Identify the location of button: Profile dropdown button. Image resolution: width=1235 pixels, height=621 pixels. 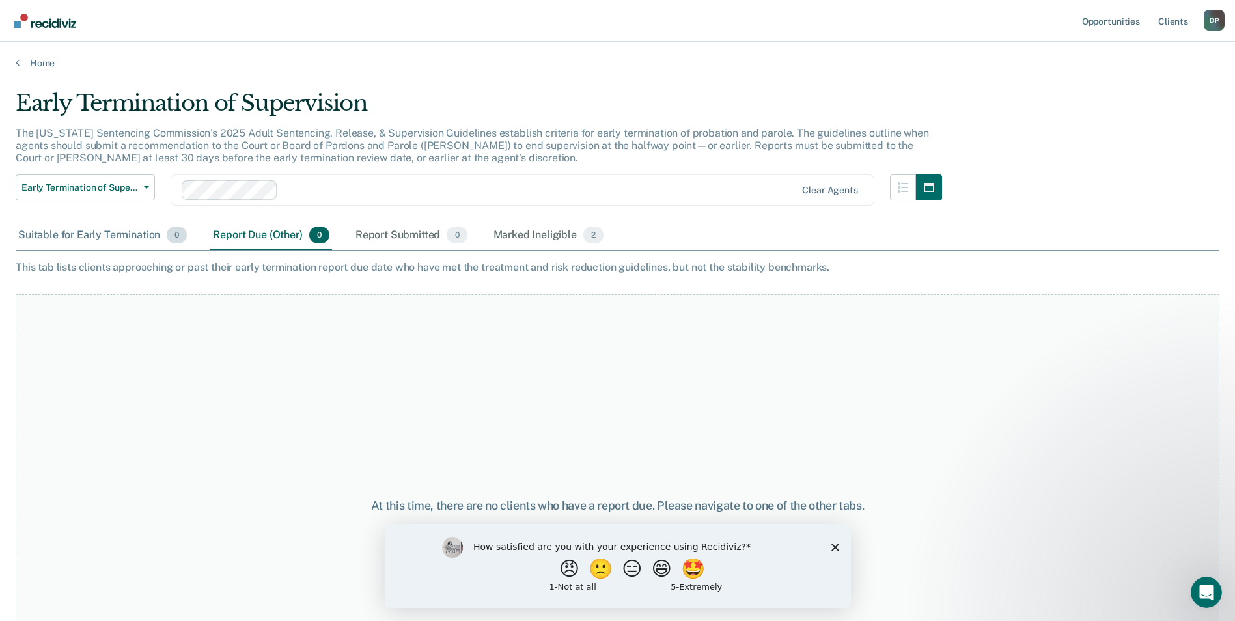
(1214, 20).